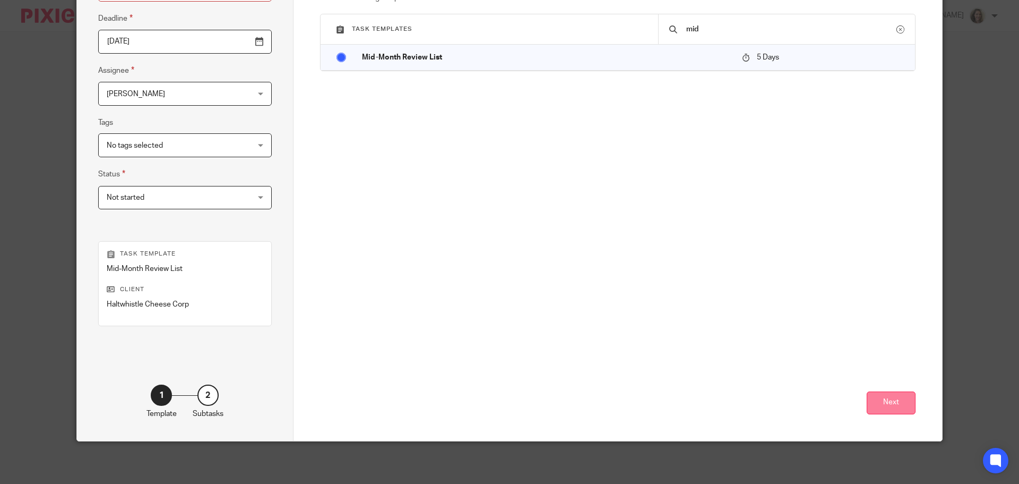  What do you see at coordinates (185, 41) in the screenshot?
I see `input: Pick a date` at bounding box center [185, 41].